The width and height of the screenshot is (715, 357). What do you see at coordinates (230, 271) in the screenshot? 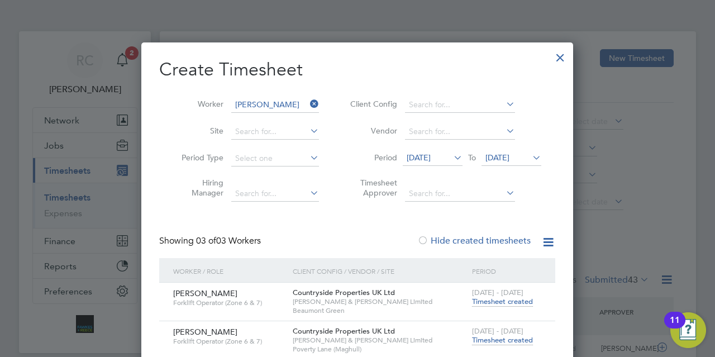
I see `div: Worker / Role` at bounding box center [230, 271].